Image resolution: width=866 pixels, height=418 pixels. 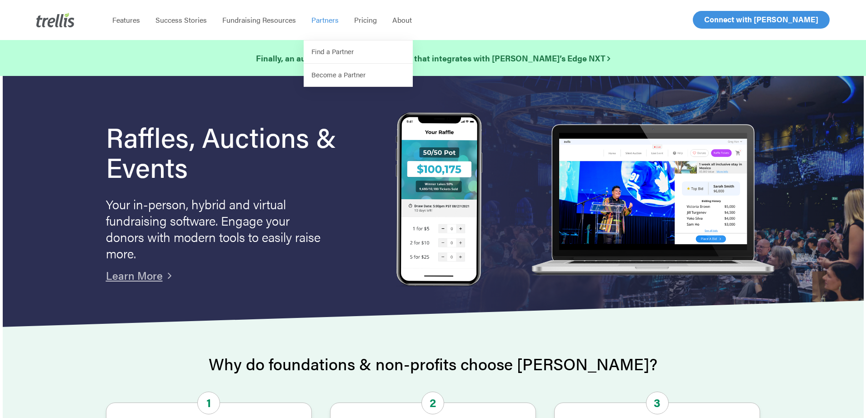 I want to click on span: Features, so click(x=126, y=20).